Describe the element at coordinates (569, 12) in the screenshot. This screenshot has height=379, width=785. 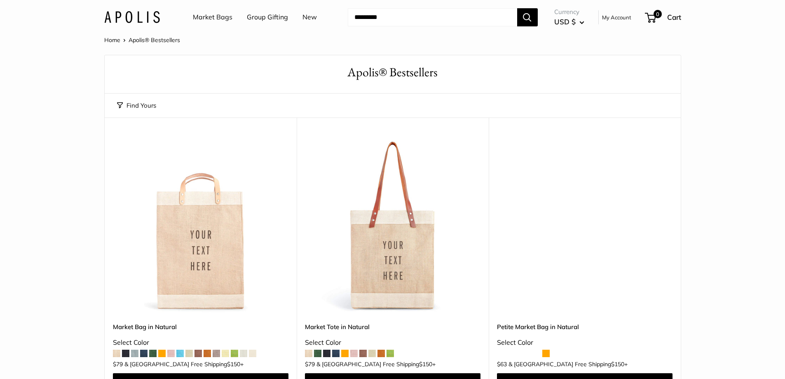
I see `span: Currency` at that location.